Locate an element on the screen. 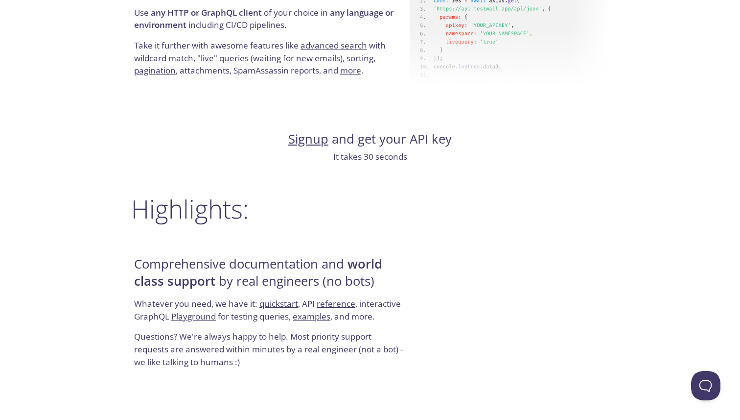 This screenshot has width=740, height=420. a: more is located at coordinates (351, 70).